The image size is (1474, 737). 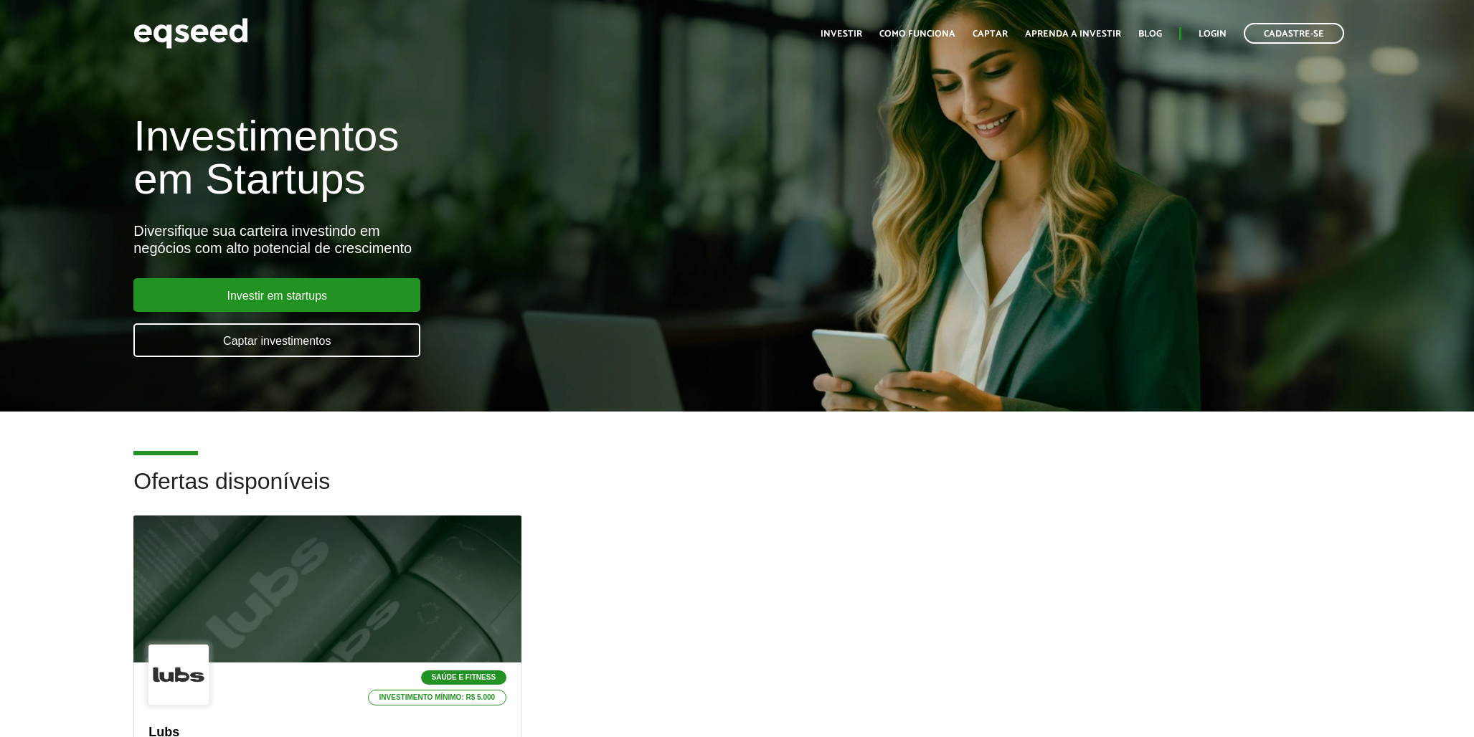 What do you see at coordinates (1212, 34) in the screenshot?
I see `a: Login` at bounding box center [1212, 34].